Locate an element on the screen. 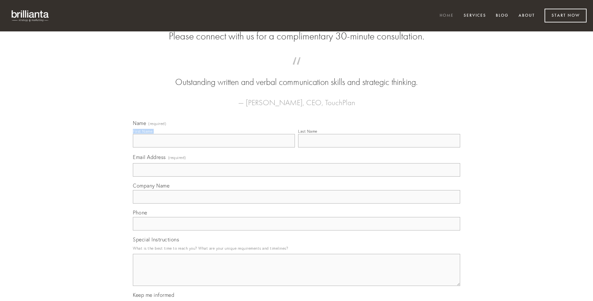 This screenshot has width=593, height=301. blockquote: Outstanding written and verbal communication skills and strategic thinking. is located at coordinates (296, 76).